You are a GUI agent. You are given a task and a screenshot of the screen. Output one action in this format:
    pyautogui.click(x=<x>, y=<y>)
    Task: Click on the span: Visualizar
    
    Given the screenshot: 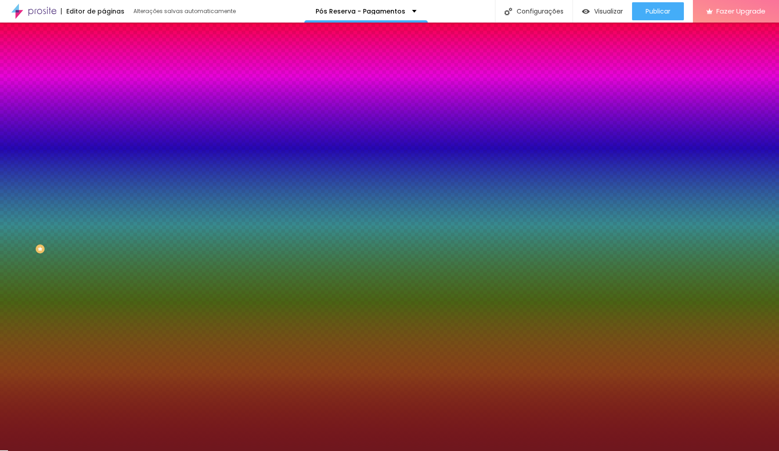 What is the action you would take?
    pyautogui.click(x=608, y=11)
    